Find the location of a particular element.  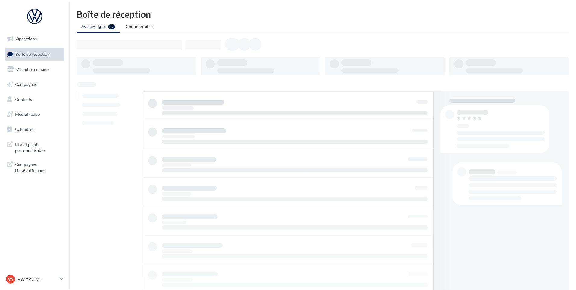

span: Opérations is located at coordinates (26, 39).